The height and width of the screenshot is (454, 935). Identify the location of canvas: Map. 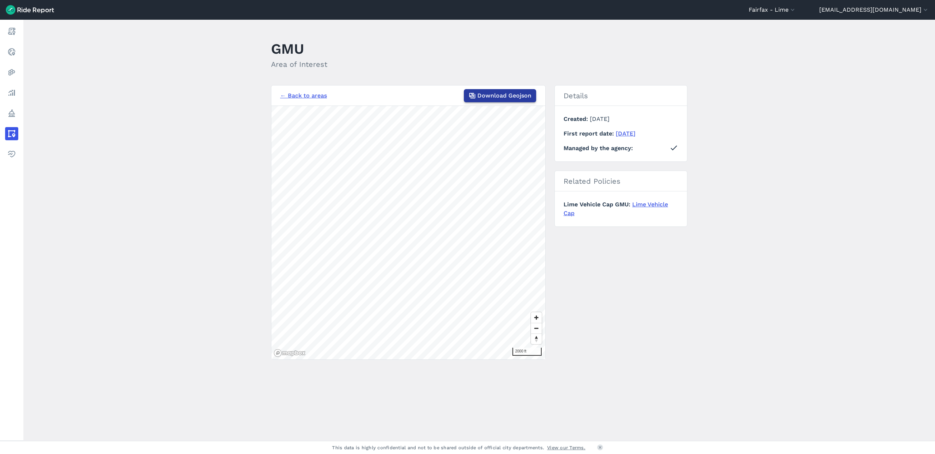
(409, 233).